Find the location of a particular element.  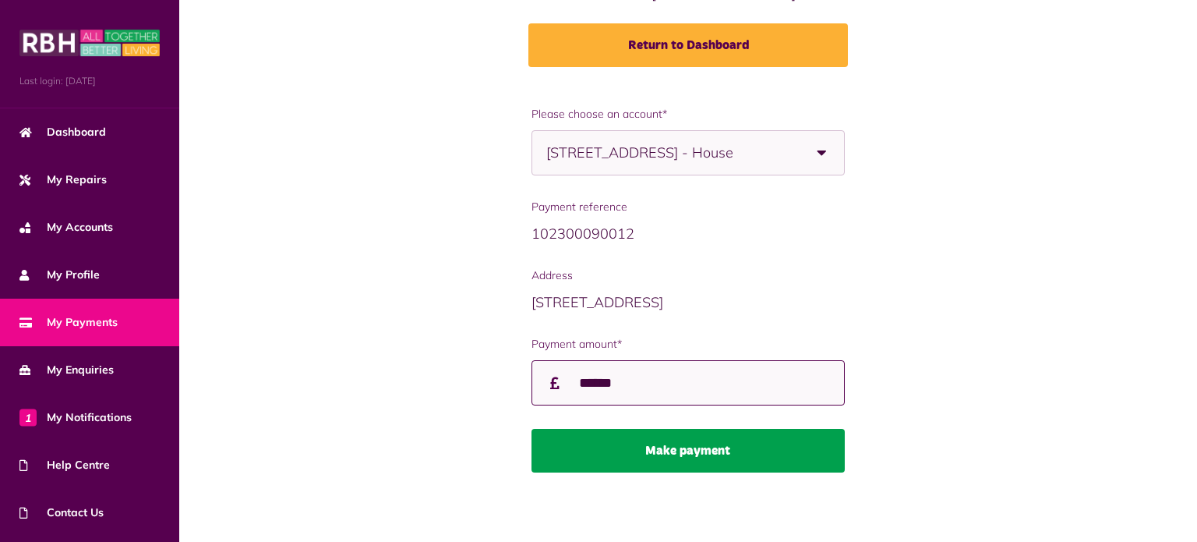

span: My Notifications is located at coordinates (76, 417).